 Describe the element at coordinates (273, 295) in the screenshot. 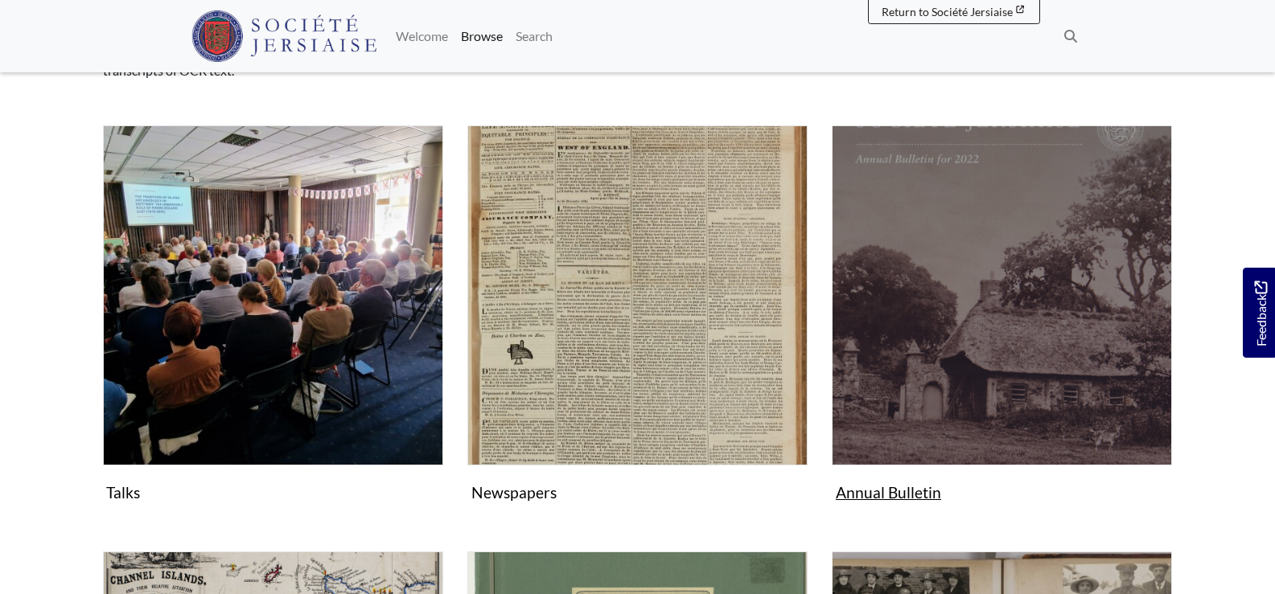

I see `img: Talks` at that location.